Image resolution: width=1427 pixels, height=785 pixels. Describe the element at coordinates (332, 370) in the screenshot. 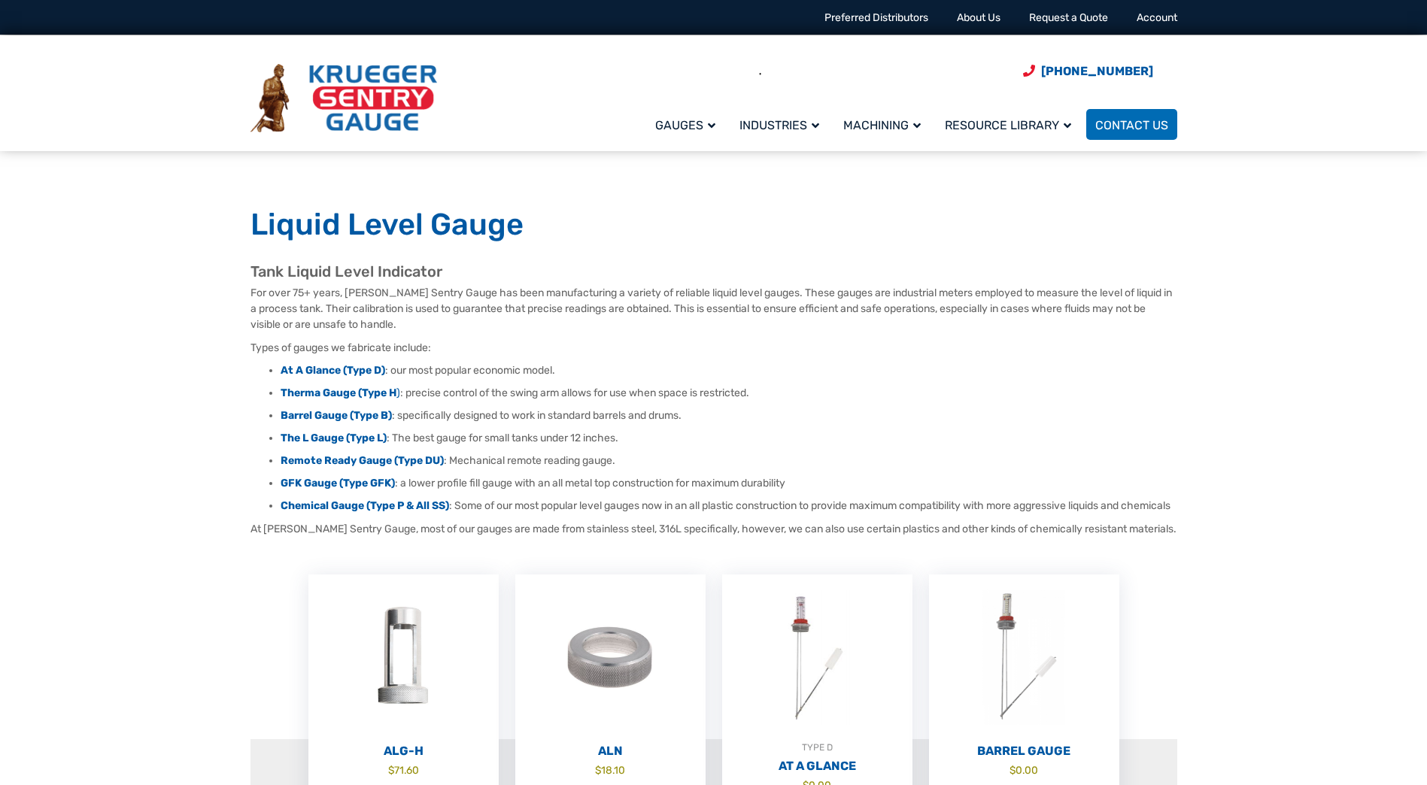

I see `strong: At A Glance (Type D)` at that location.